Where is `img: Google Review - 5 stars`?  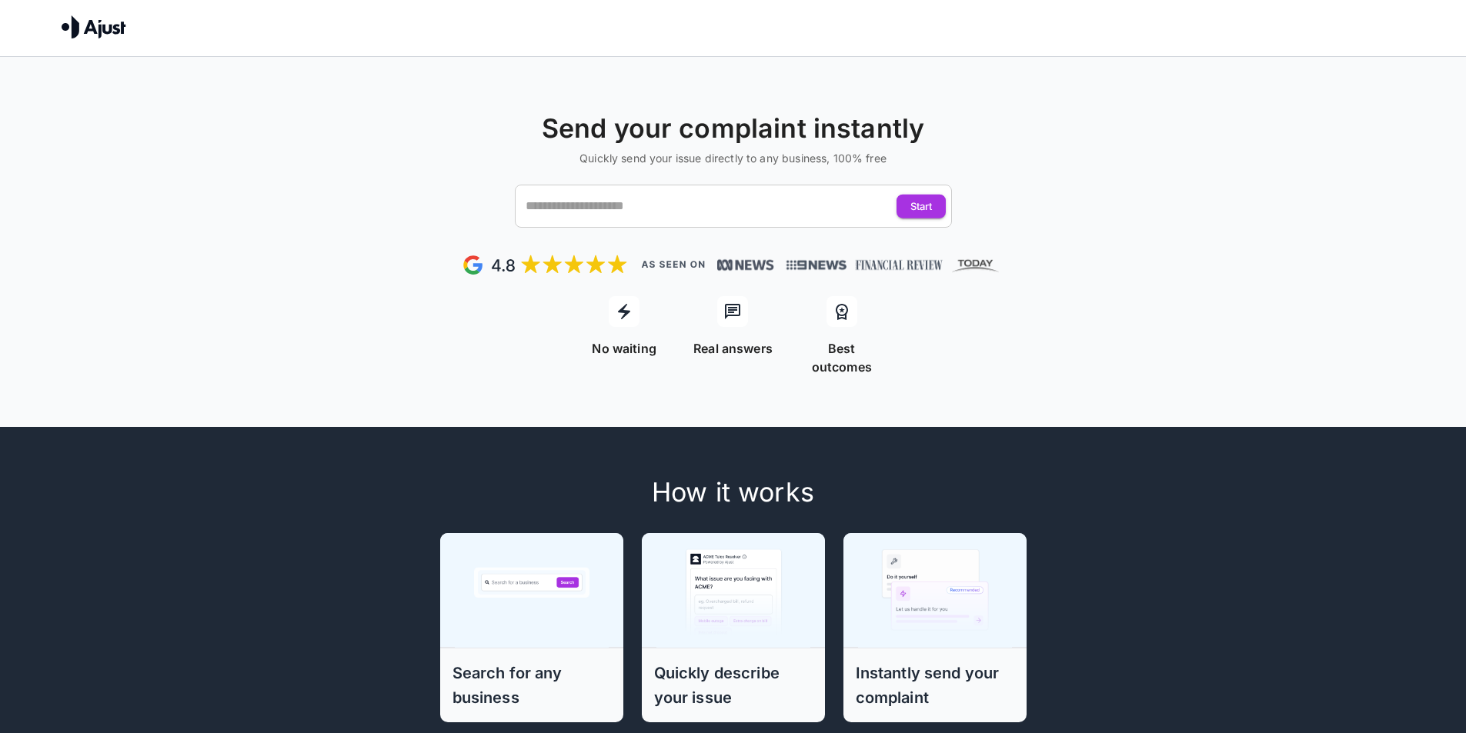 img: Google Review - 5 stars is located at coordinates (545, 265).